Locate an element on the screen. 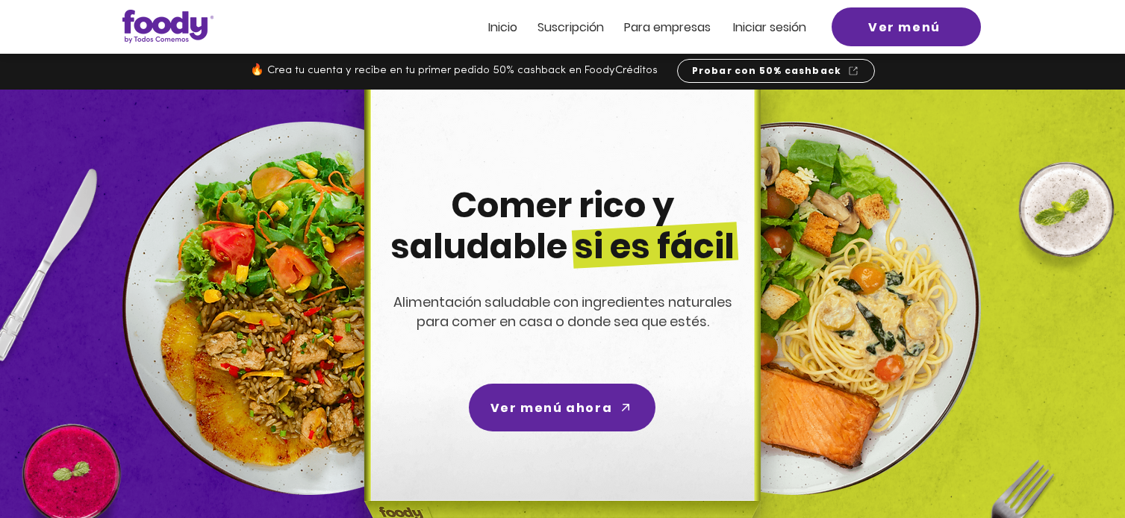  span: 🔥 Crea tu cuenta y recibe en tu primer pedido 50% cashback en FoodyCréditos is located at coordinates (454, 70).